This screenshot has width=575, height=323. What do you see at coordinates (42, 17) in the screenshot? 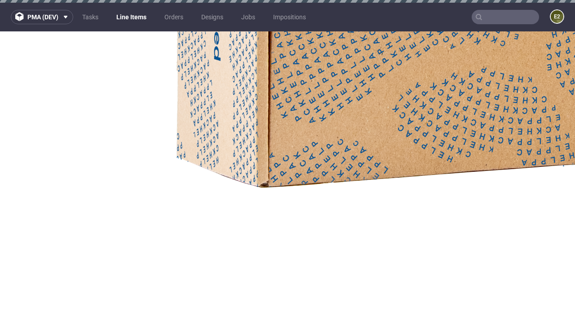
I see `button: pma (dev)` at bounding box center [42, 17].